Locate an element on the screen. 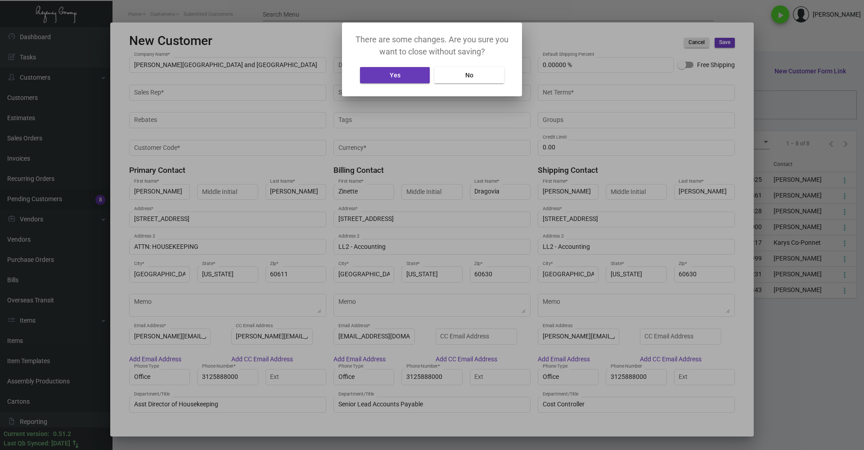 Image resolution: width=864 pixels, height=450 pixels. span: Yes is located at coordinates (395, 75).